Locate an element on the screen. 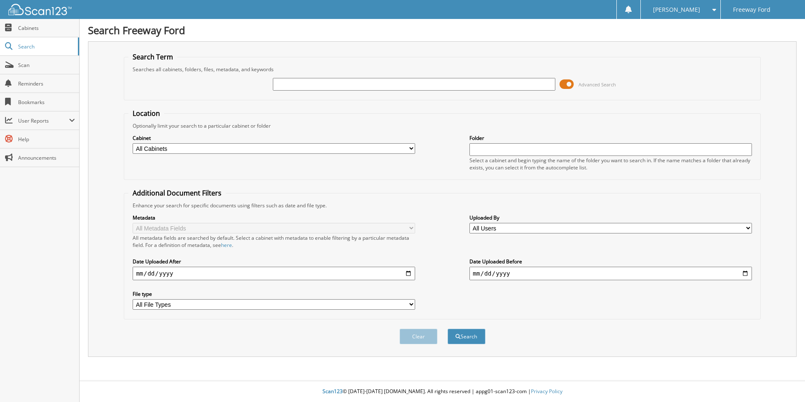 The height and width of the screenshot is (402, 805). label: Metadata is located at coordinates (274, 217).